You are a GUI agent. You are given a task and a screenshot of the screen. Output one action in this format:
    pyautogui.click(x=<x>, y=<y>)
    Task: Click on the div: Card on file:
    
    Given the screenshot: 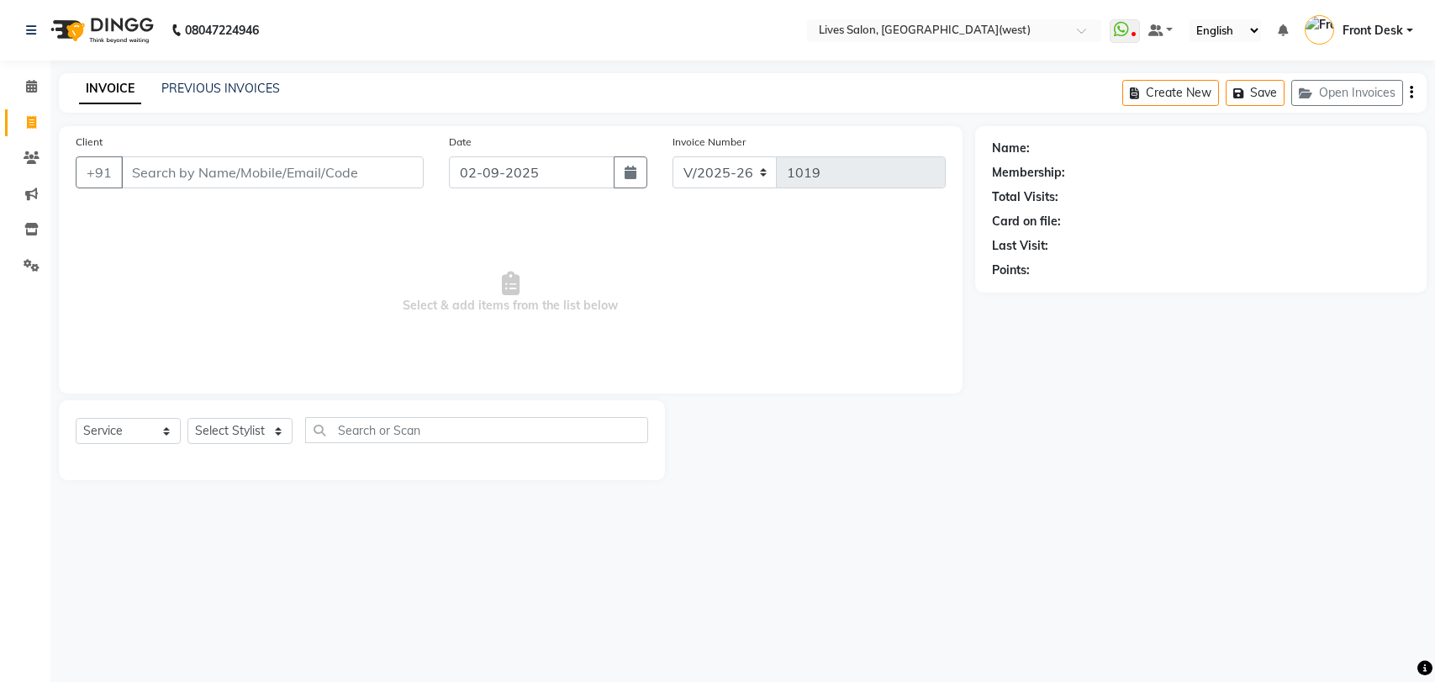 What is the action you would take?
    pyautogui.click(x=1027, y=221)
    